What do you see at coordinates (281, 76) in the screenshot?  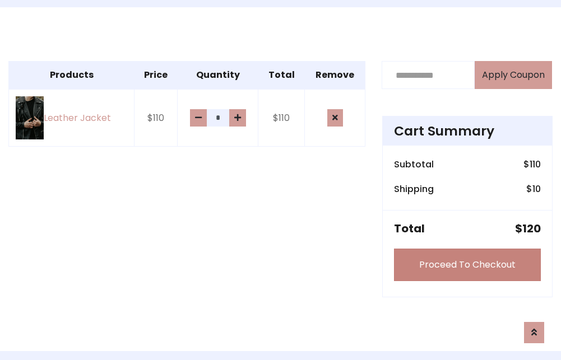 I see `th: Total` at bounding box center [281, 76].